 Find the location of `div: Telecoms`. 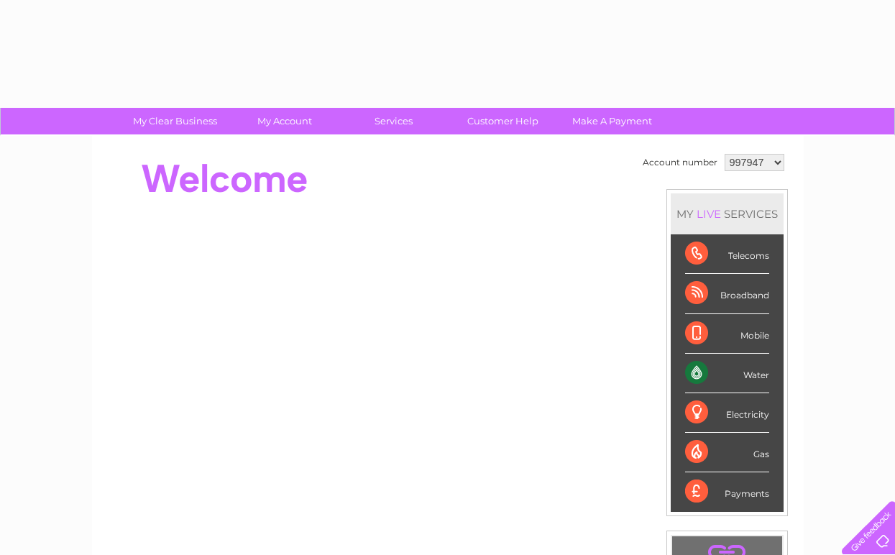

div: Telecoms is located at coordinates (727, 254).